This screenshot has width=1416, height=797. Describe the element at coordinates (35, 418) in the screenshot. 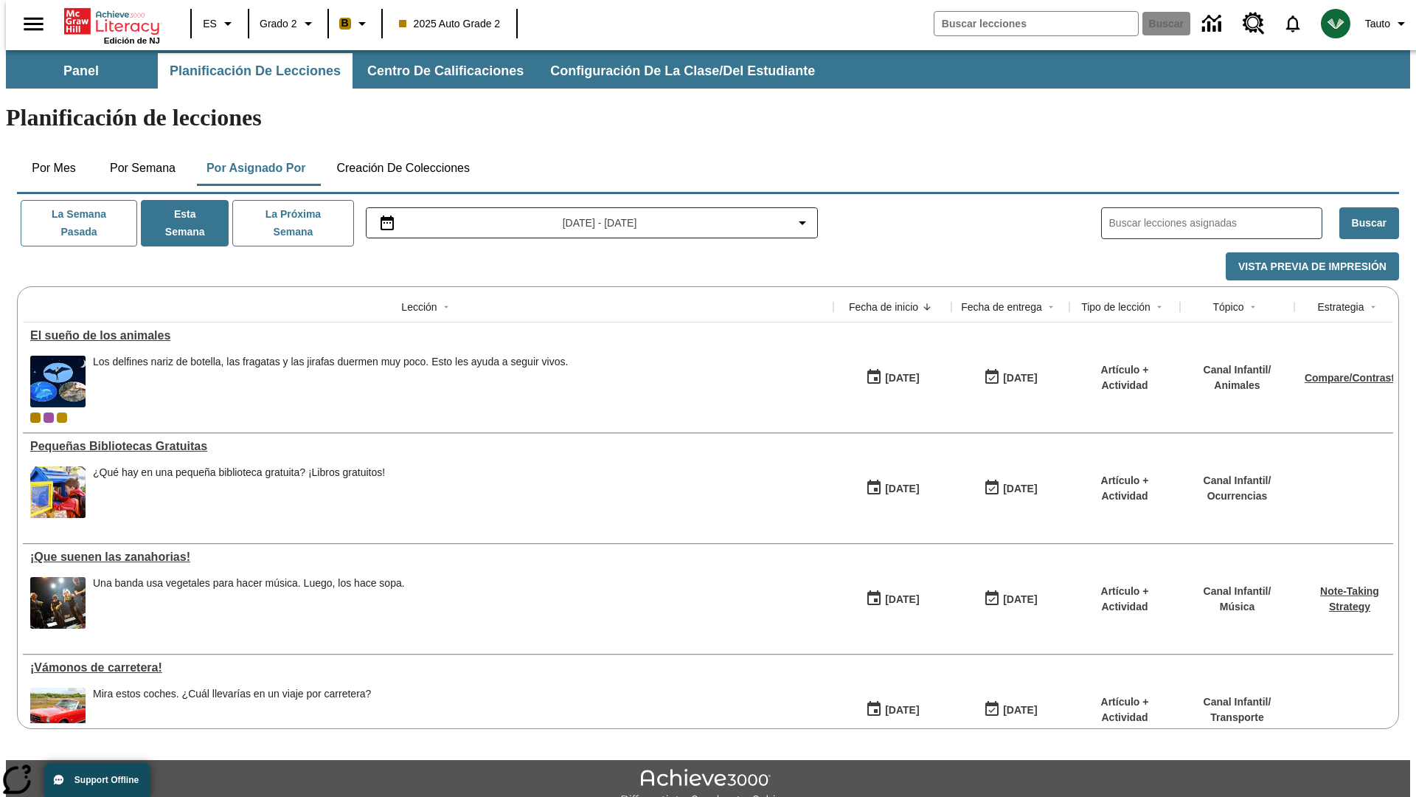

I see `div: Clase actual` at that location.